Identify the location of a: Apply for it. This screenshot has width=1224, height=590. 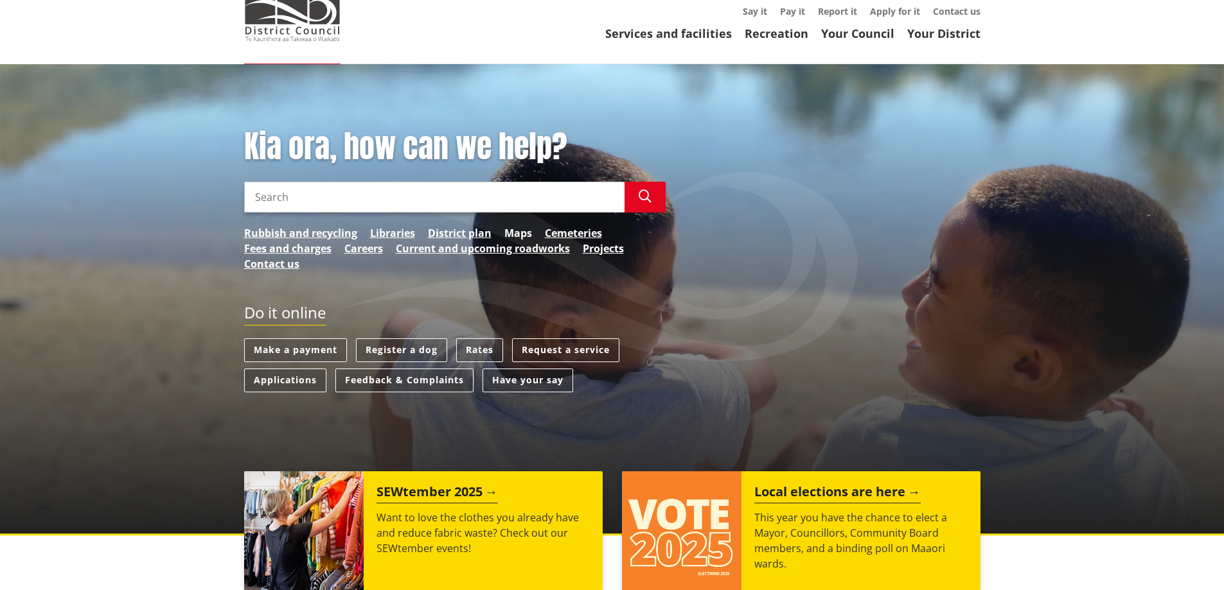
(895, 11).